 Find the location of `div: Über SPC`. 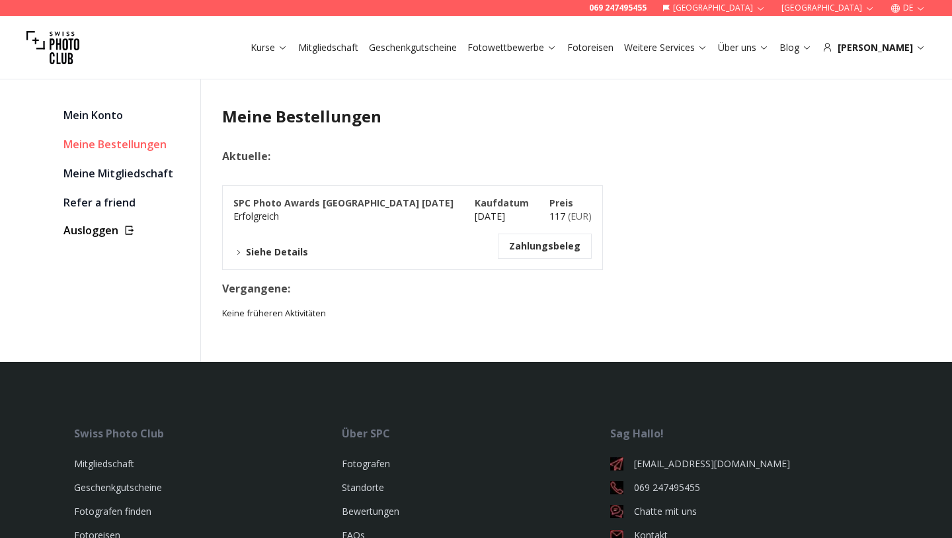

div: Über SPC is located at coordinates (475, 433).